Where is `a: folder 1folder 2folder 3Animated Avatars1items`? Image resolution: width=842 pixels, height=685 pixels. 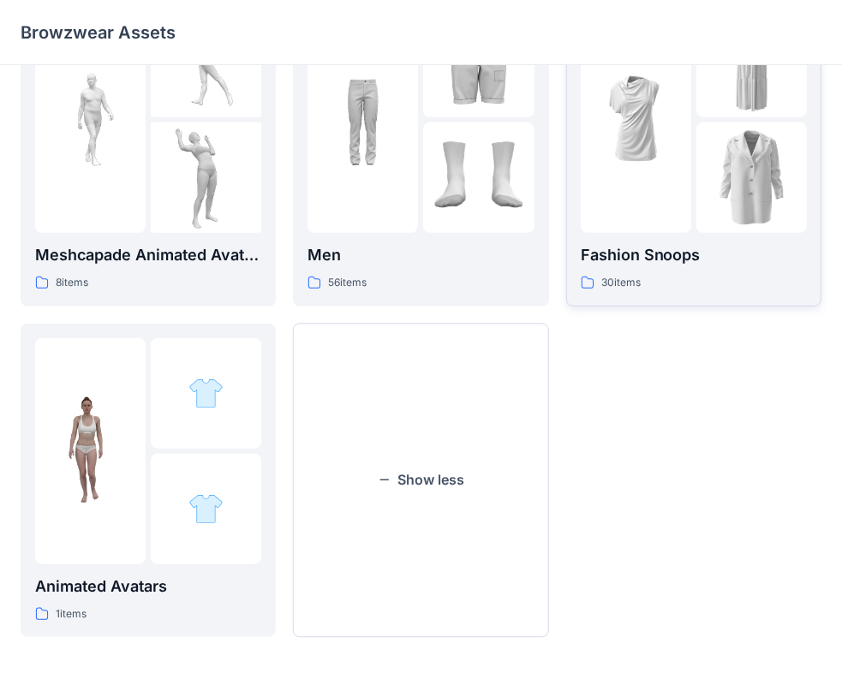 a: folder 1folder 2folder 3Animated Avatars1items is located at coordinates (148, 481).